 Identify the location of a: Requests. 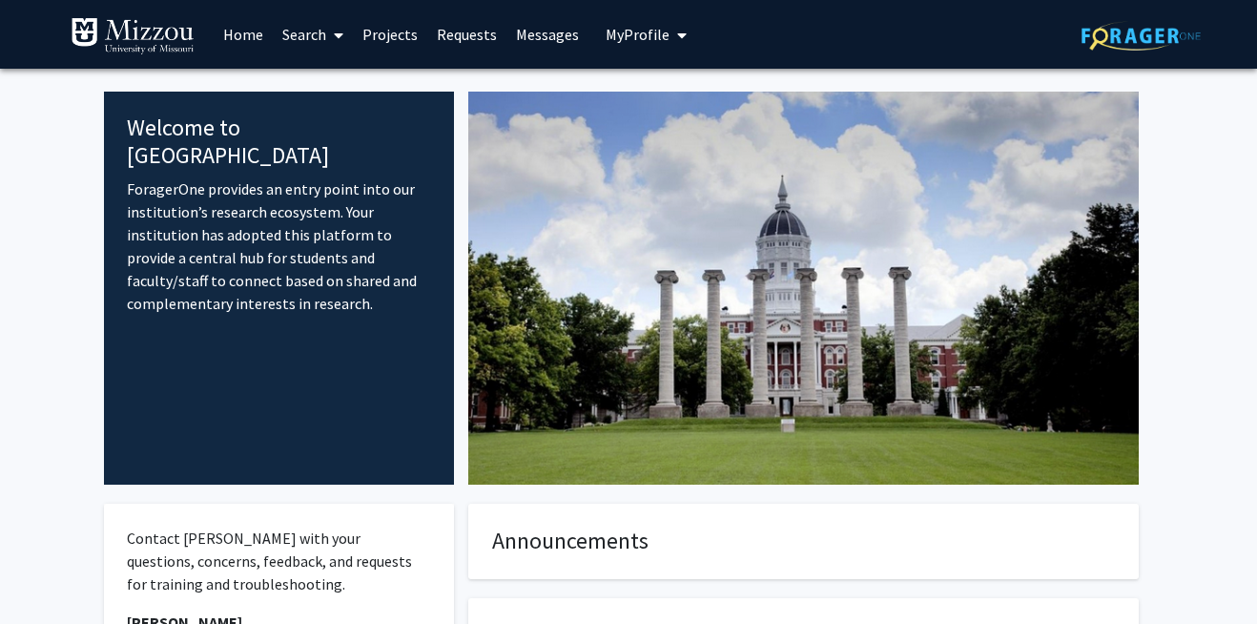
(466, 34).